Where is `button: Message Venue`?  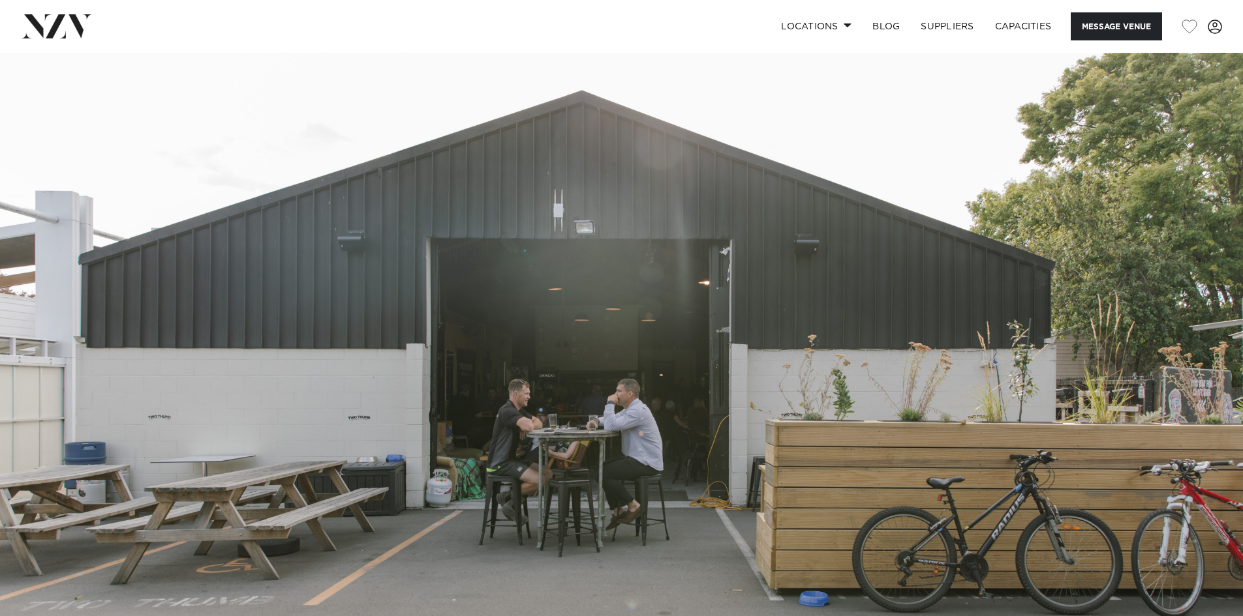
button: Message Venue is located at coordinates (1116, 26).